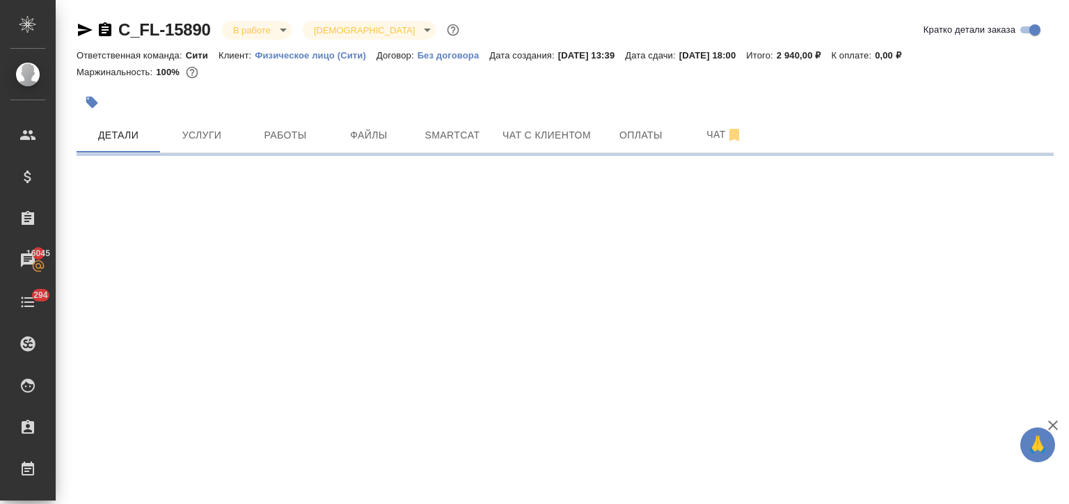 The height and width of the screenshot is (504, 1069). What do you see at coordinates (804, 55) in the screenshot?
I see `p: 2 940,00 ₽` at bounding box center [804, 55].